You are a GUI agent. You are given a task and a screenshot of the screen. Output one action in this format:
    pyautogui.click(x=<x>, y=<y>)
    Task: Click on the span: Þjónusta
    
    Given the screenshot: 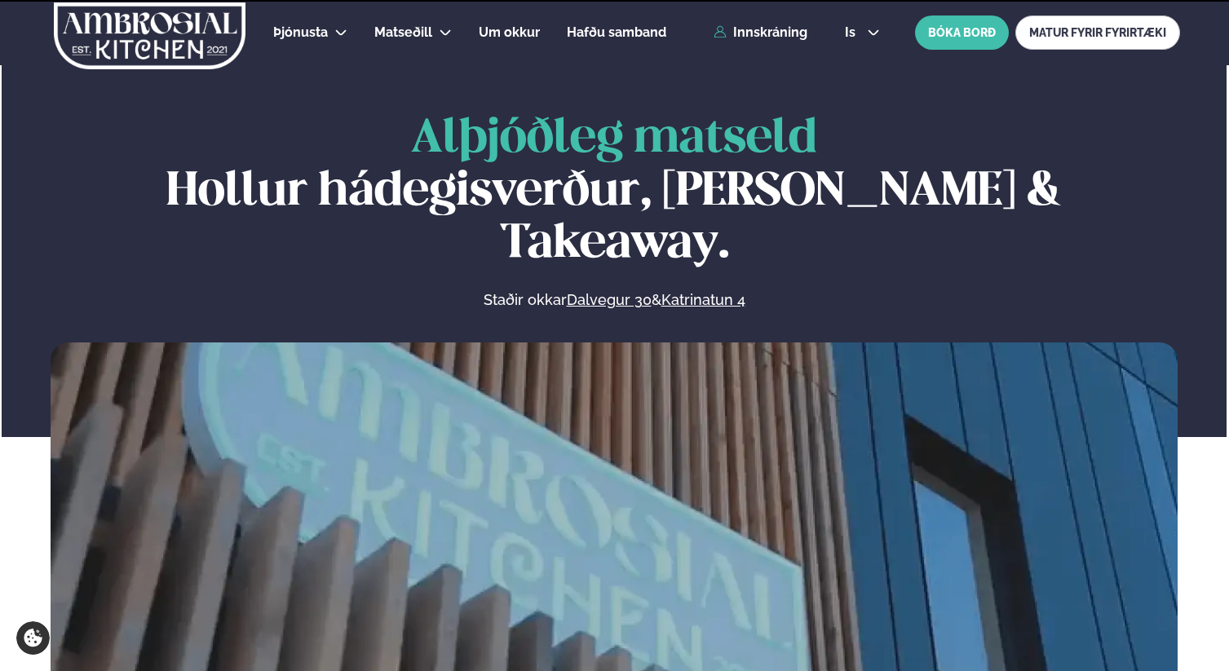 What is the action you would take?
    pyautogui.click(x=300, y=32)
    